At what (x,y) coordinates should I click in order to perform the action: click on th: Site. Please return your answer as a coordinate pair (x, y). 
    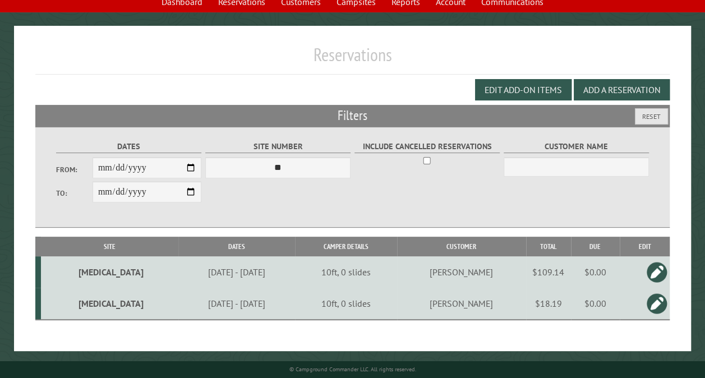
    Looking at the image, I should click on (109, 246).